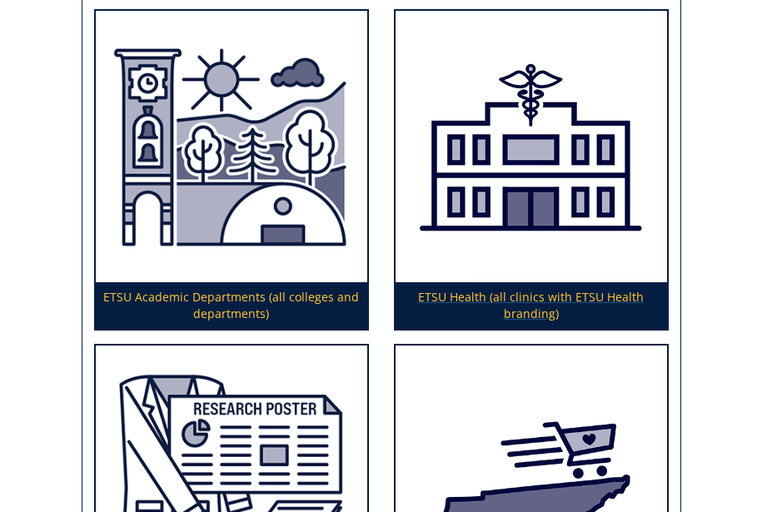 The image size is (762, 512). I want to click on p: ETSU Academic Departments (all colleges and departments), so click(232, 306).